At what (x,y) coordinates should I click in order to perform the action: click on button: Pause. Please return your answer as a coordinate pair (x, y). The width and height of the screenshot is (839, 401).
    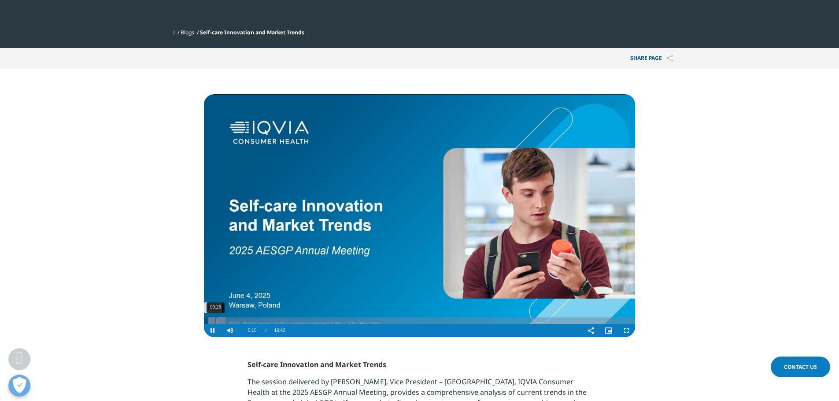
    Looking at the image, I should click on (213, 331).